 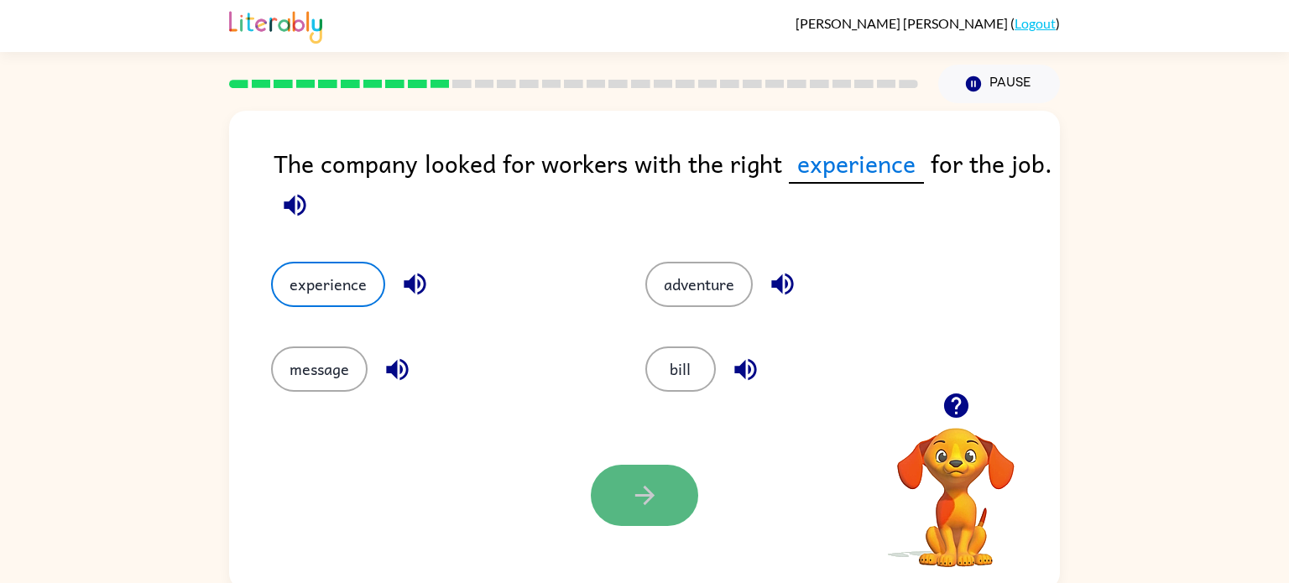 I want to click on button: message, so click(x=319, y=369).